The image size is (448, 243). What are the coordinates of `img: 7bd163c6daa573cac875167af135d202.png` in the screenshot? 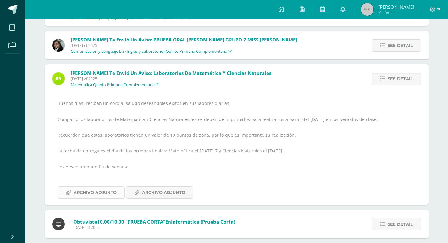 It's located at (58, 45).